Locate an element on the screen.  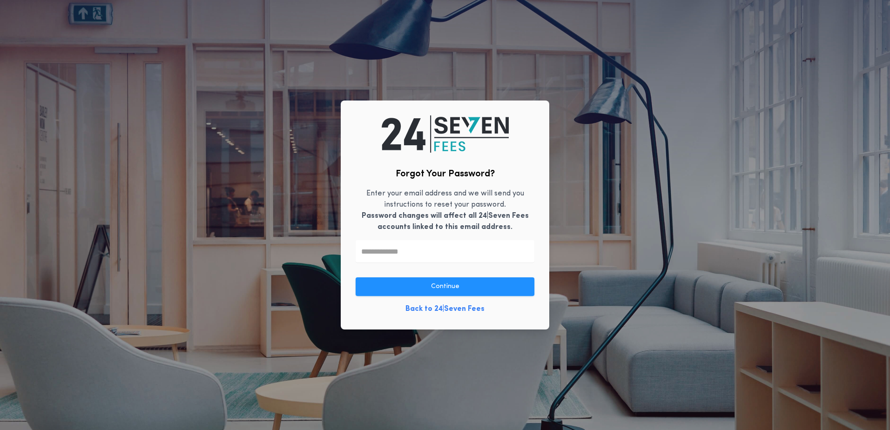
img: logo is located at coordinates (445, 134).